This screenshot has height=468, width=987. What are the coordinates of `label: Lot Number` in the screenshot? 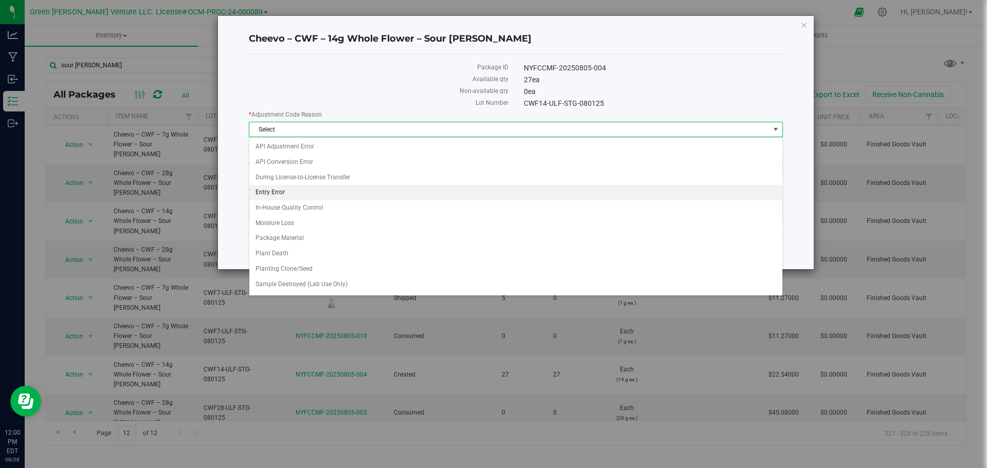 It's located at (378, 103).